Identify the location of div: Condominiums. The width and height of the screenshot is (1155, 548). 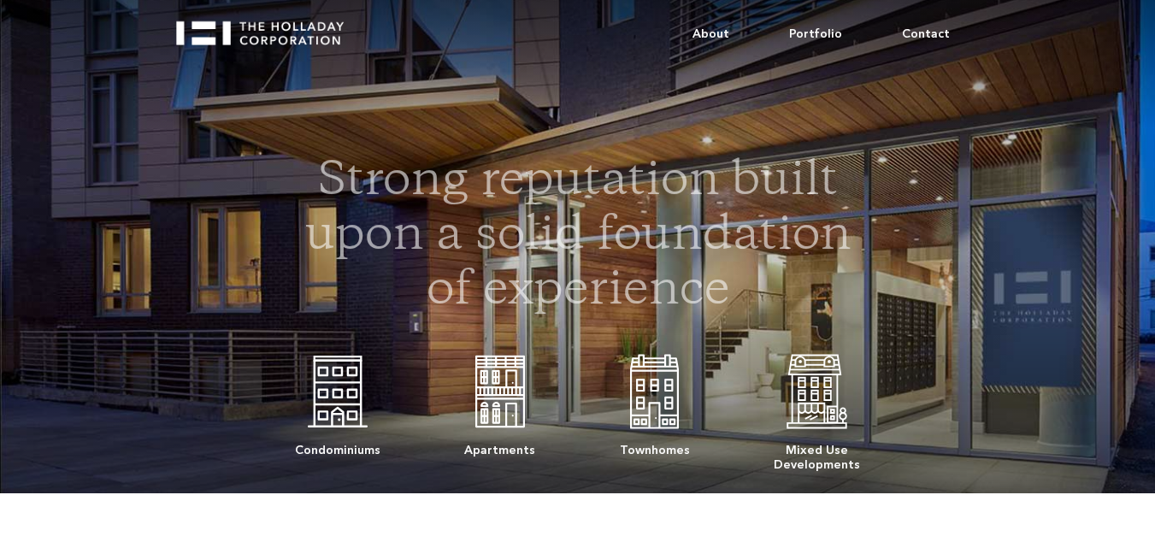
(338, 446).